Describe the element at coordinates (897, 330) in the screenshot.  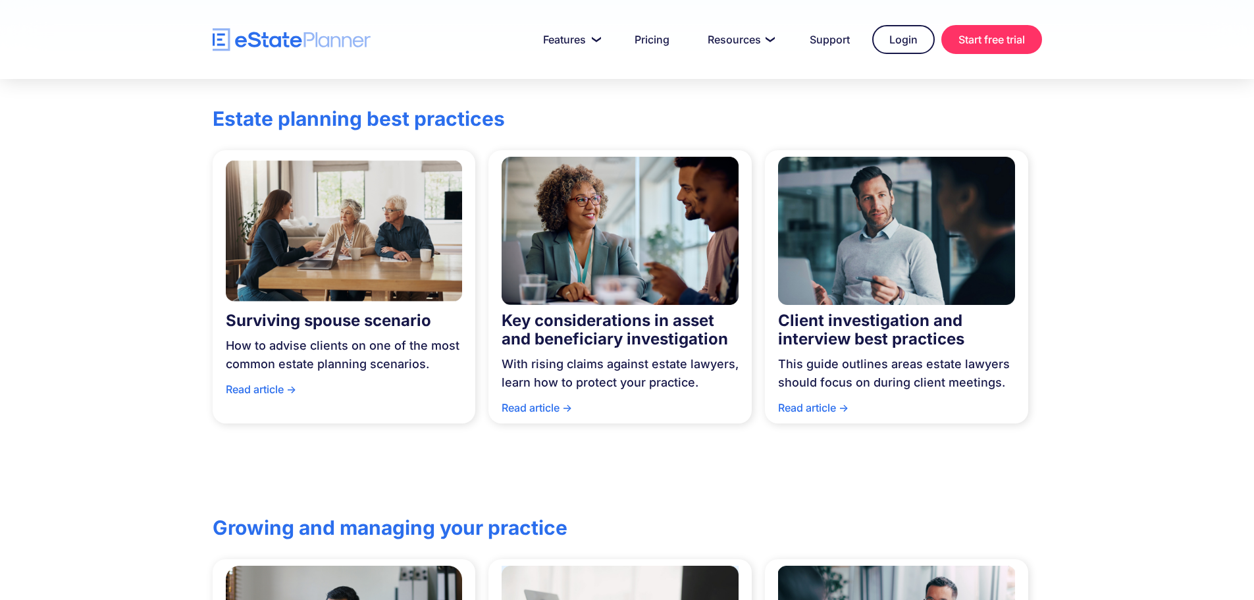
I see `div: Client investigation and interview best practices` at that location.